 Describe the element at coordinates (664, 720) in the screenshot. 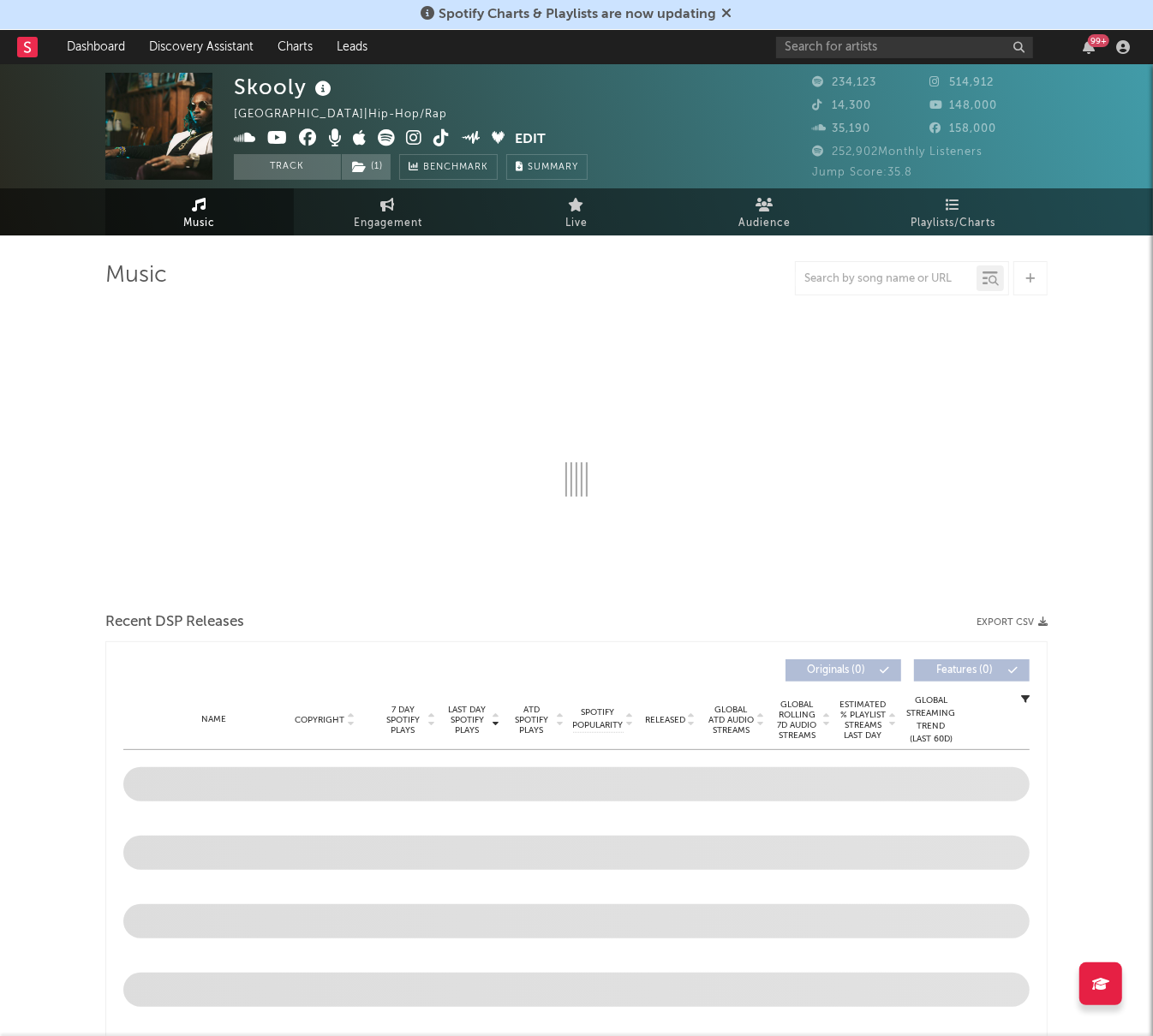

I see `span: Released` at that location.